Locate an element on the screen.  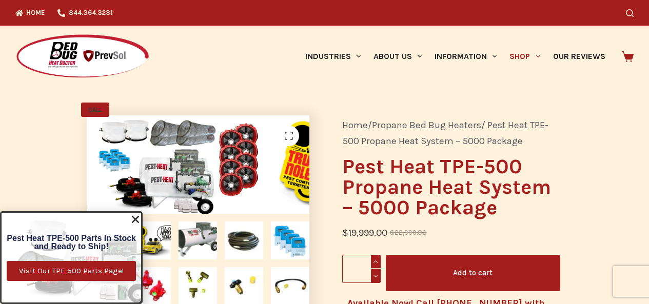
a: Close is located at coordinates (136, 220).